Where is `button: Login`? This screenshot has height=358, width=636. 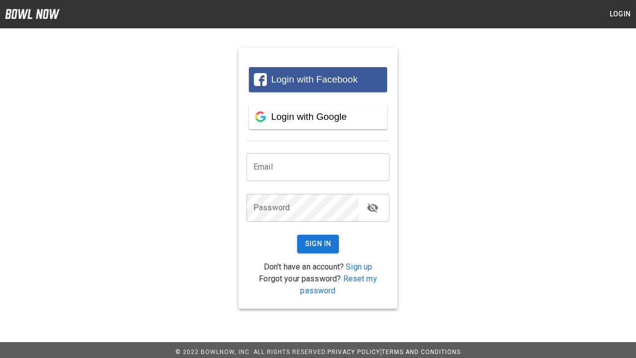
button: Login is located at coordinates (620, 14).